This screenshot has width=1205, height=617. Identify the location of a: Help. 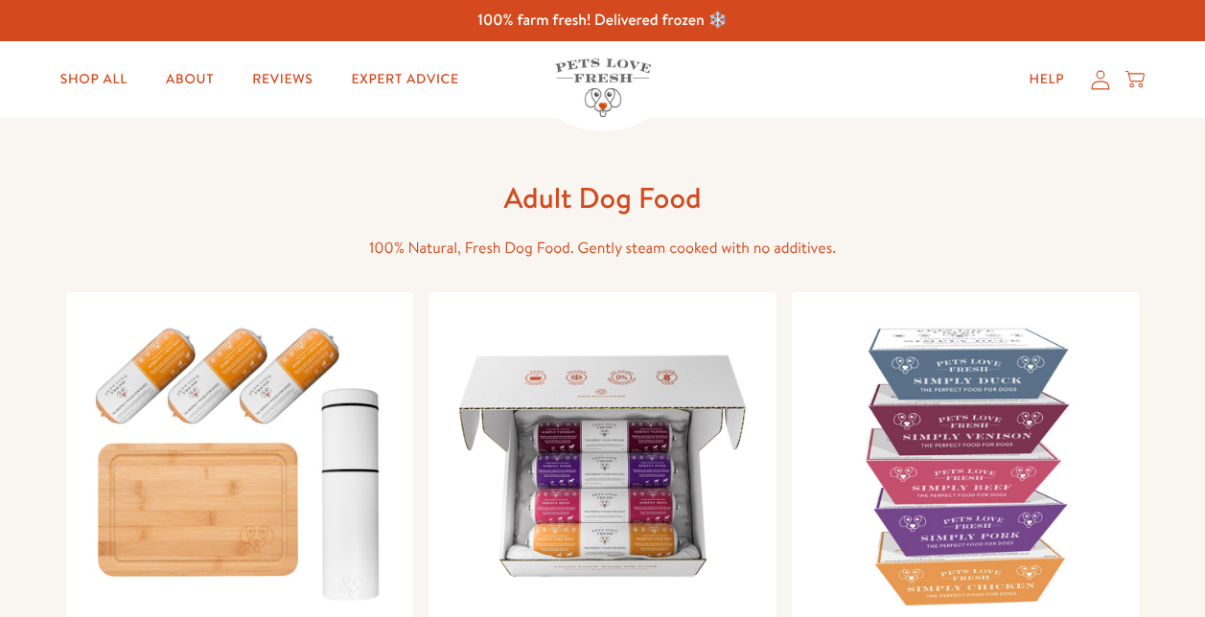
(1046, 80).